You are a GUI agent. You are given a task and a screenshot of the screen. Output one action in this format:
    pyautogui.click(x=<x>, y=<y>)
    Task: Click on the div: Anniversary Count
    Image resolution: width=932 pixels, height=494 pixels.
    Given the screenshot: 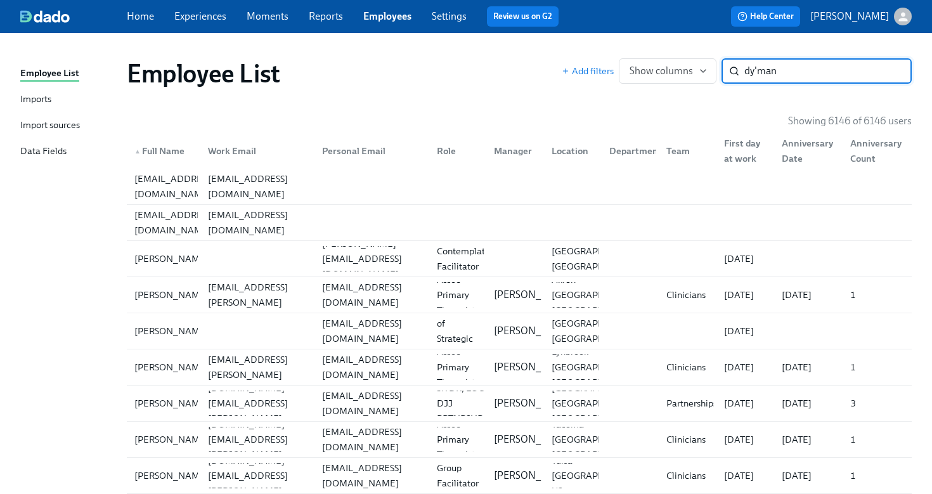 What is the action you would take?
    pyautogui.click(x=877, y=151)
    